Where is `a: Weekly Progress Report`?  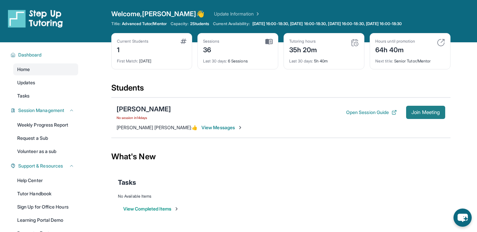 a: Weekly Progress Report is located at coordinates (46, 125).